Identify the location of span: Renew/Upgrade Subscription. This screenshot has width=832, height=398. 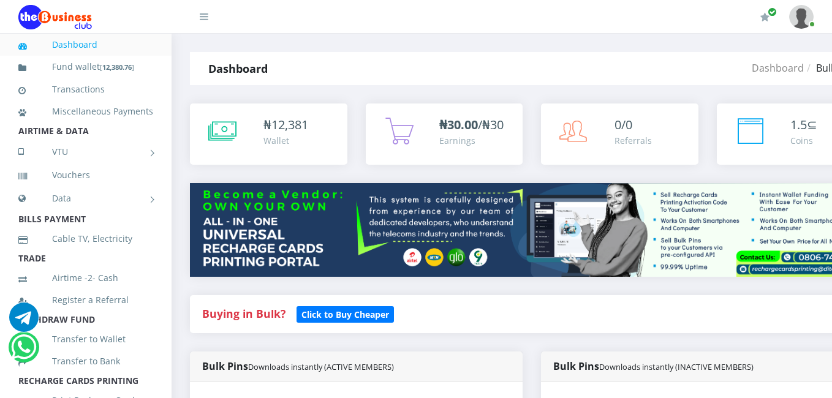
(772, 12).